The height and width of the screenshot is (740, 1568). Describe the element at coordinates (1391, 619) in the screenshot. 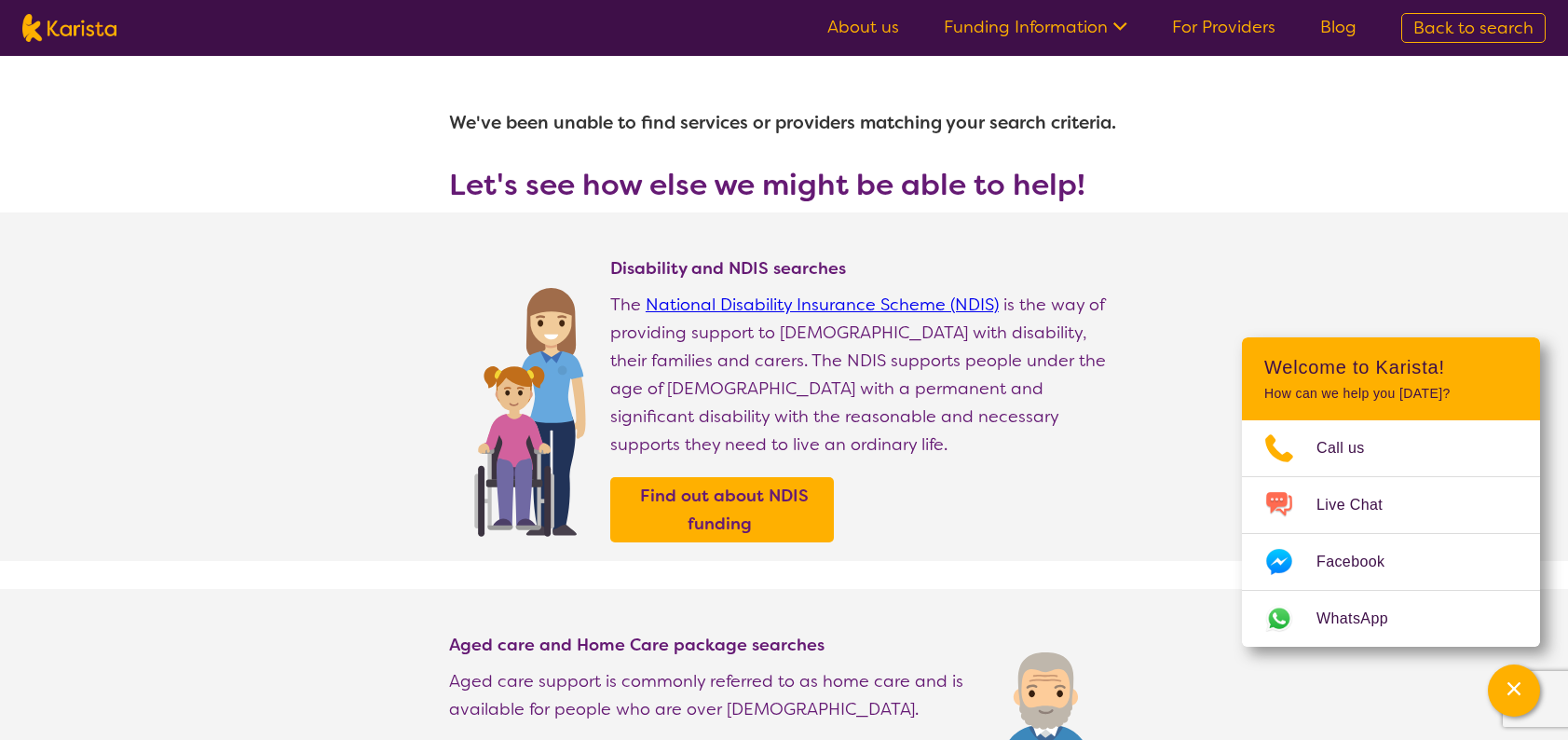

I see `a: Web link opens in a new tab.` at that location.